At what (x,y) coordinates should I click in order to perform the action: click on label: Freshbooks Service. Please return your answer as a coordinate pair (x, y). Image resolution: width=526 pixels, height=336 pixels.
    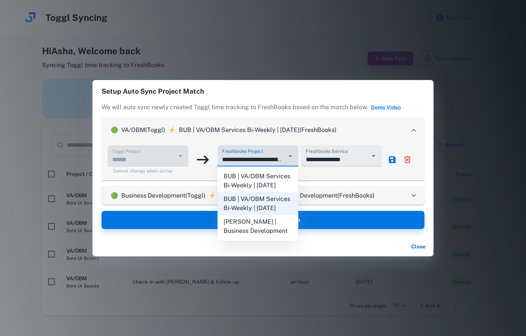
    Looking at the image, I should click on (327, 151).